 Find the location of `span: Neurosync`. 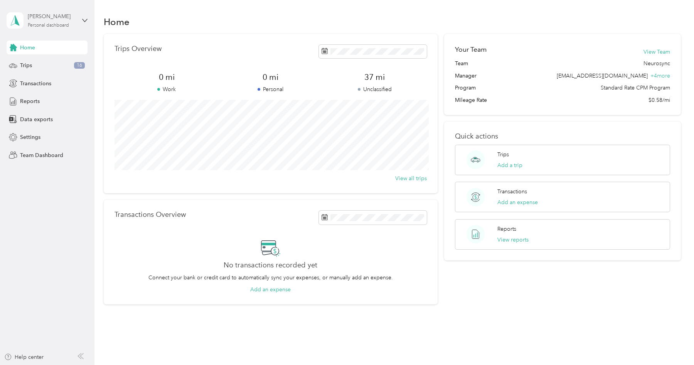

span: Neurosync is located at coordinates (657, 63).